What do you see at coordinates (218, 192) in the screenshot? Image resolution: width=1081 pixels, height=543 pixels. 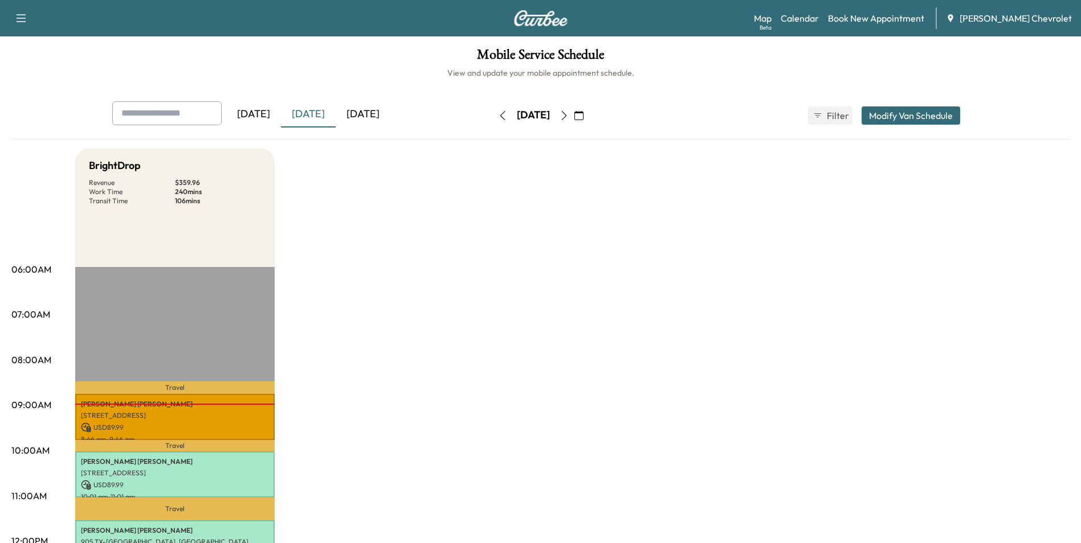 I see `p: 240 mins` at bounding box center [218, 192].